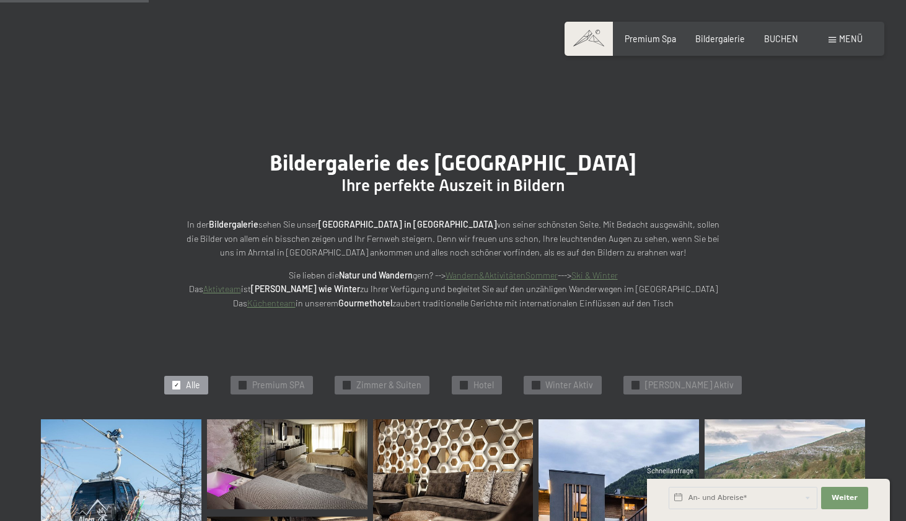  Describe the element at coordinates (501, 275) in the screenshot. I see `a: Wandern&AktivitätenSommer` at that location.